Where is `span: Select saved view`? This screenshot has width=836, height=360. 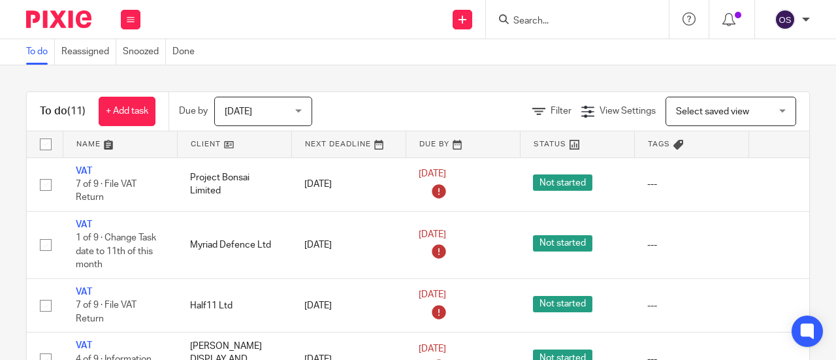
span: Select saved view is located at coordinates (713, 112).